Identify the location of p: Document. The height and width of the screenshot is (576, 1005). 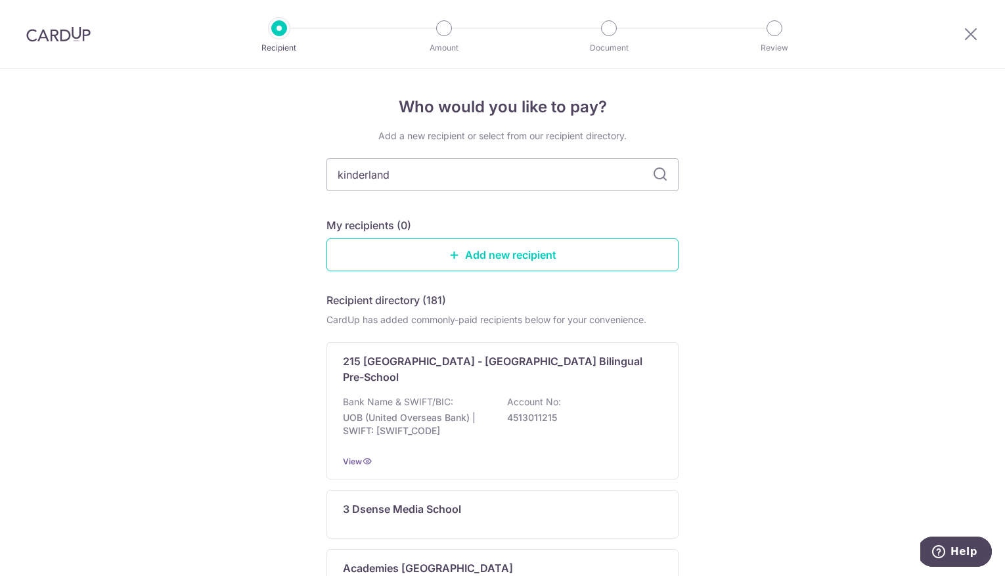
(609, 48).